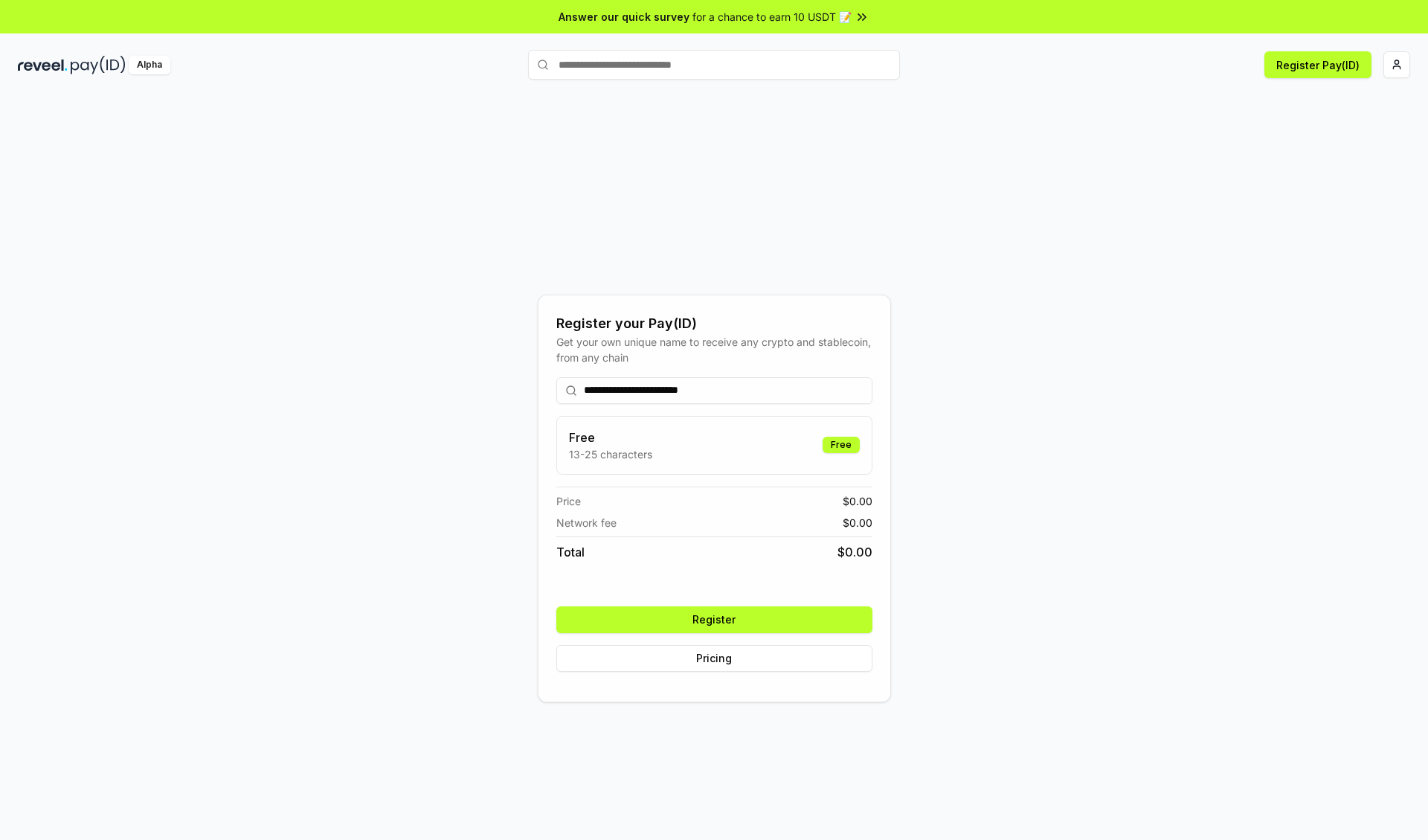 This screenshot has width=1428, height=840. I want to click on div: Get your own unique name to receive any crypto and stablecoin, from any chain, so click(714, 350).